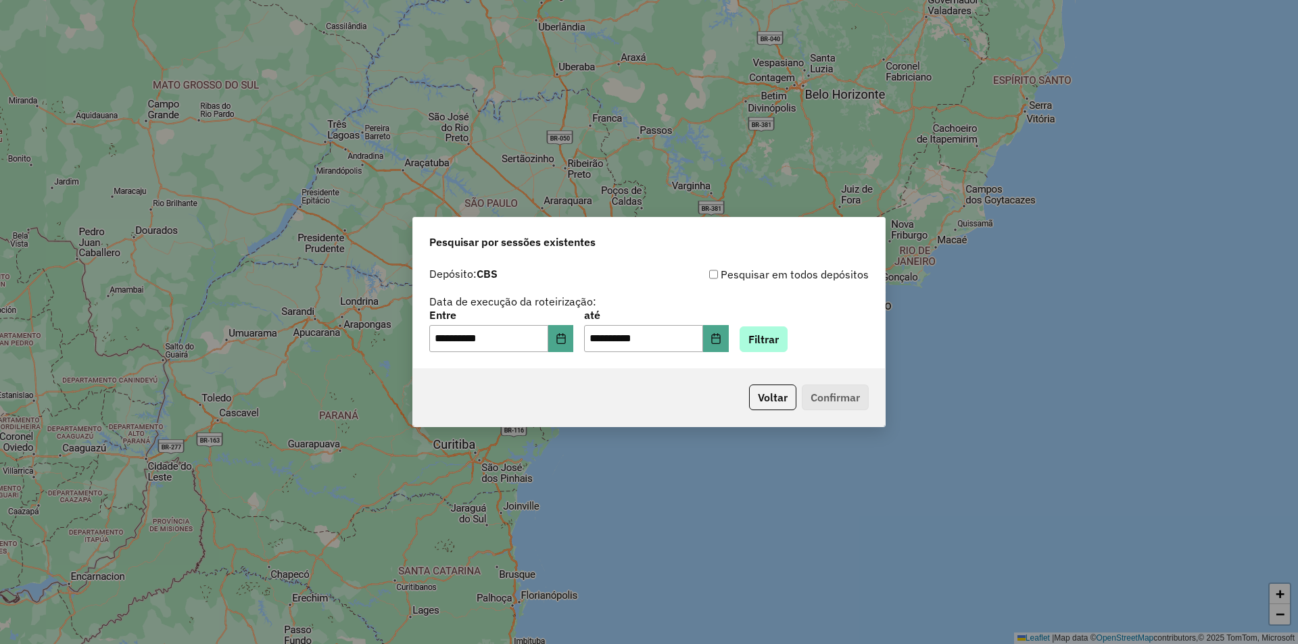 This screenshot has width=1298, height=644. Describe the element at coordinates (758, 274) in the screenshot. I see `div: Pesquisar em todos depósitos` at that location.